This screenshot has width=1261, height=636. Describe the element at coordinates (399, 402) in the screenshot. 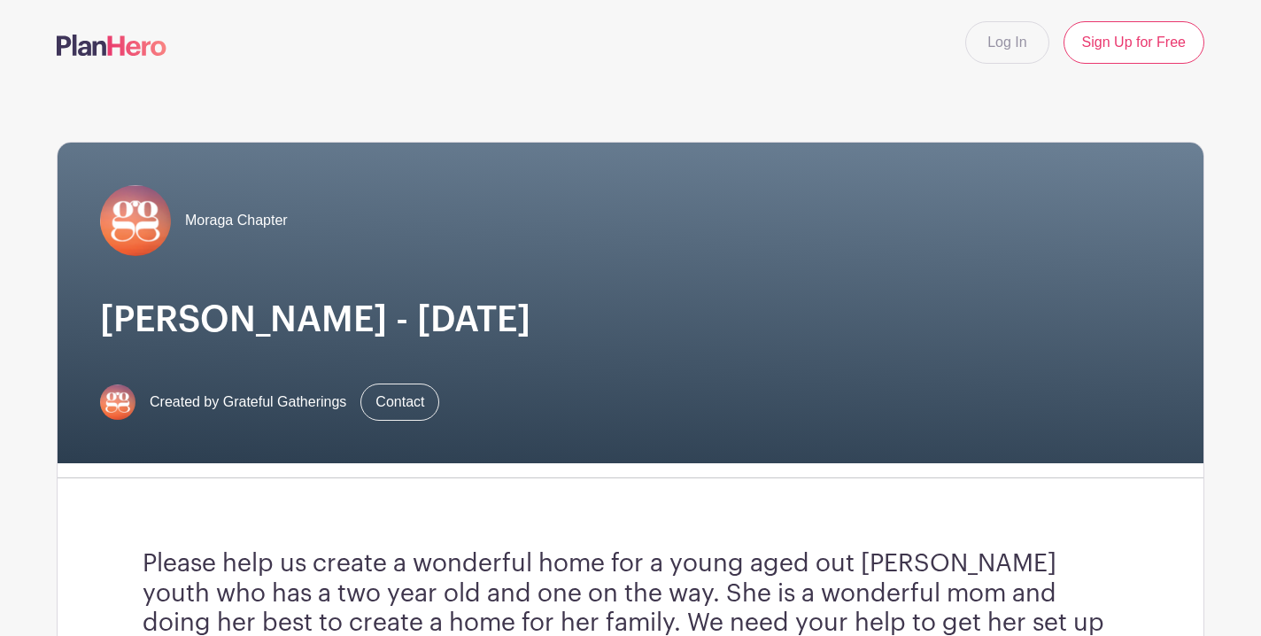

I see `a: Contact` at that location.